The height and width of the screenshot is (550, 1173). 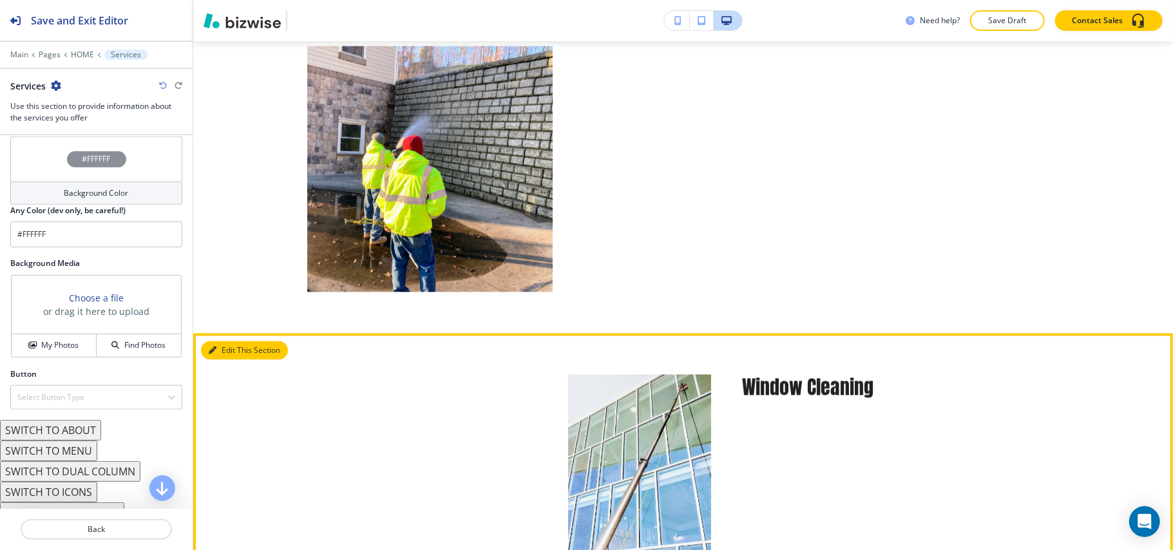 I want to click on button: Save Draft, so click(x=1007, y=21).